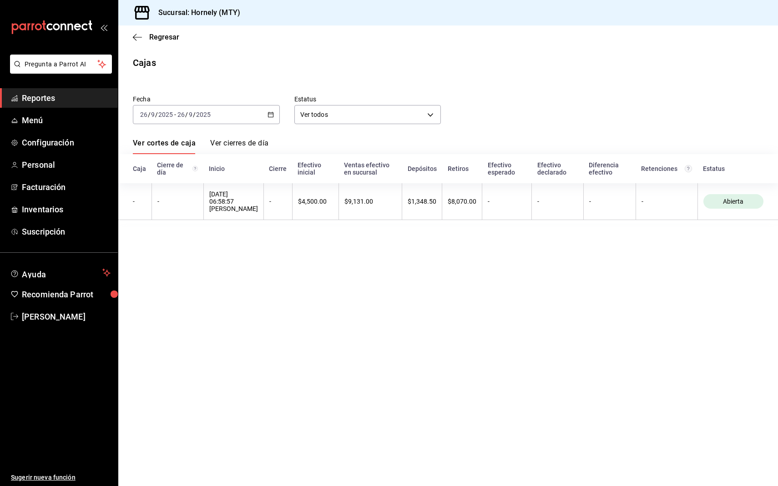 The image size is (778, 486). What do you see at coordinates (66, 294) in the screenshot?
I see `span: Recomienda Parrot` at bounding box center [66, 294].